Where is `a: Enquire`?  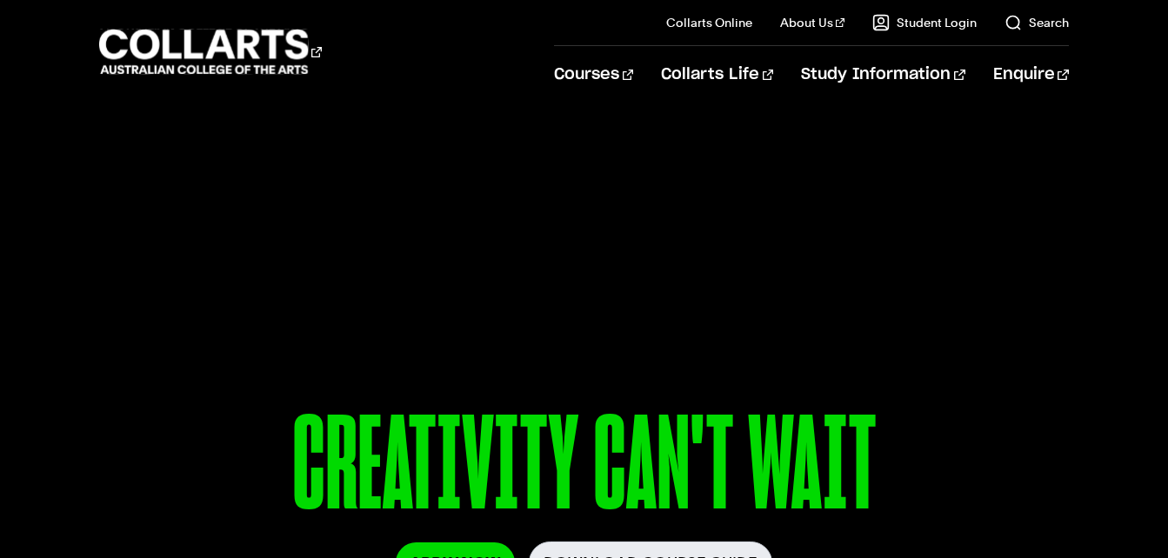
a: Enquire is located at coordinates (1031, 75).